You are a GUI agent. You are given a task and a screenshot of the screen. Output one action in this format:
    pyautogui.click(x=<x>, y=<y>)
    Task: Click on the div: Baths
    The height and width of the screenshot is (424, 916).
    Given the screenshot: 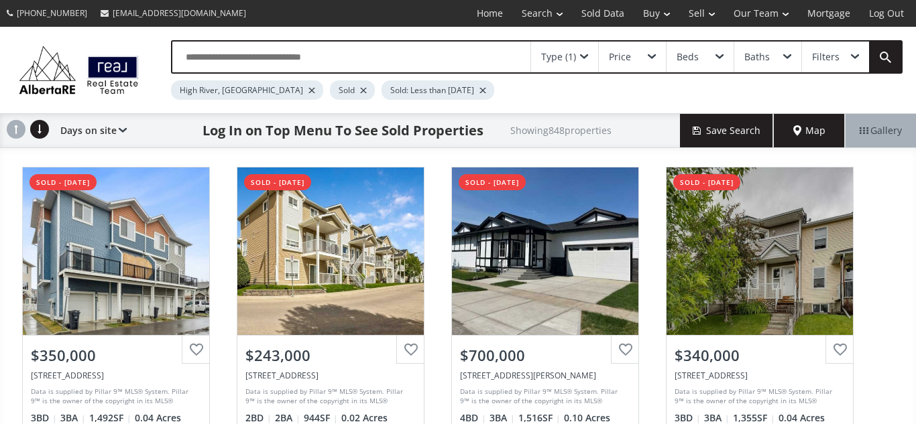 What is the action you would take?
    pyautogui.click(x=757, y=57)
    